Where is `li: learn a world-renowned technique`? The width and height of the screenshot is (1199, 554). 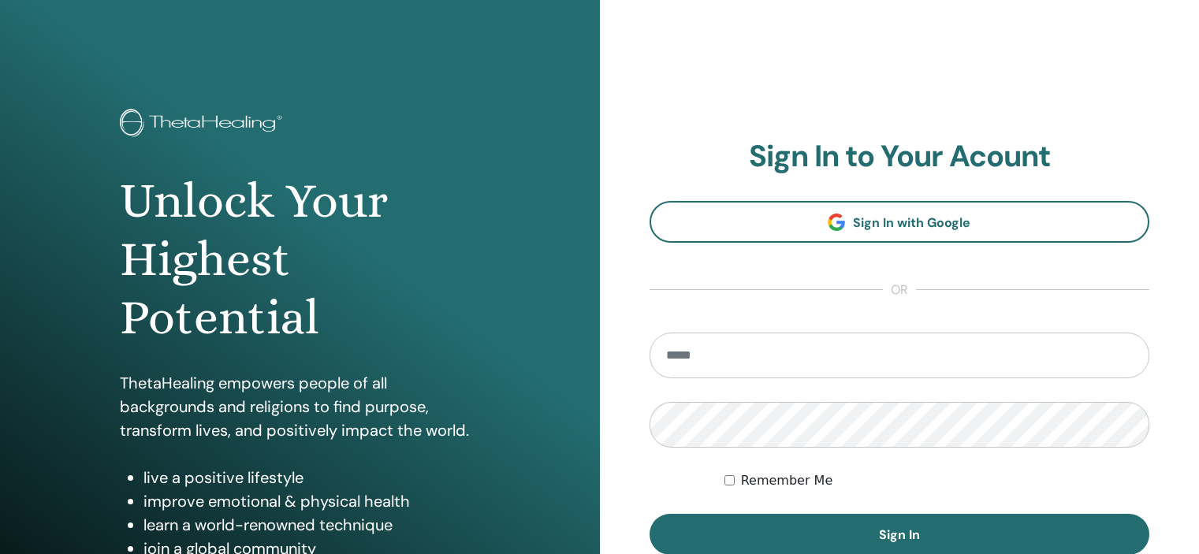
li: learn a world-renowned technique is located at coordinates (311, 525).